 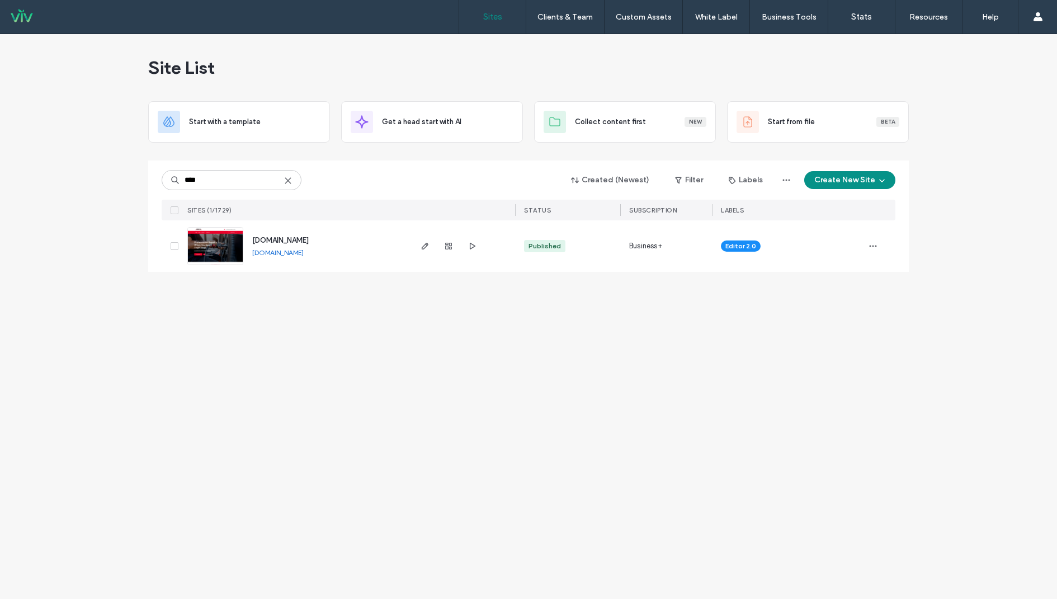 I want to click on label: Custom Assets, so click(x=644, y=17).